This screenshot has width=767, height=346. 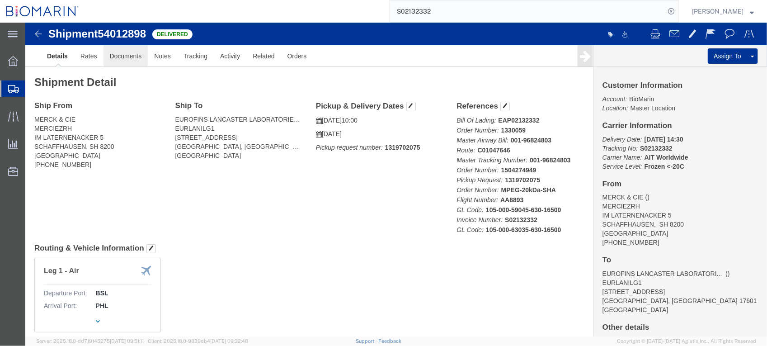 What do you see at coordinates (389, 341) in the screenshot?
I see `a: Feedback` at bounding box center [389, 341].